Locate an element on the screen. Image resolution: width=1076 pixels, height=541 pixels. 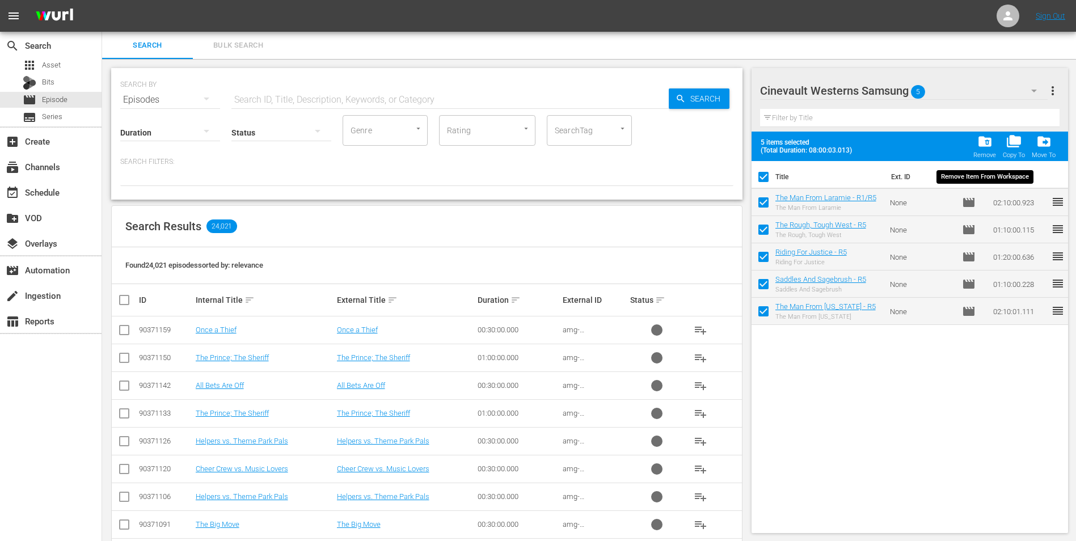
span: Search is located at coordinates (147, 45).